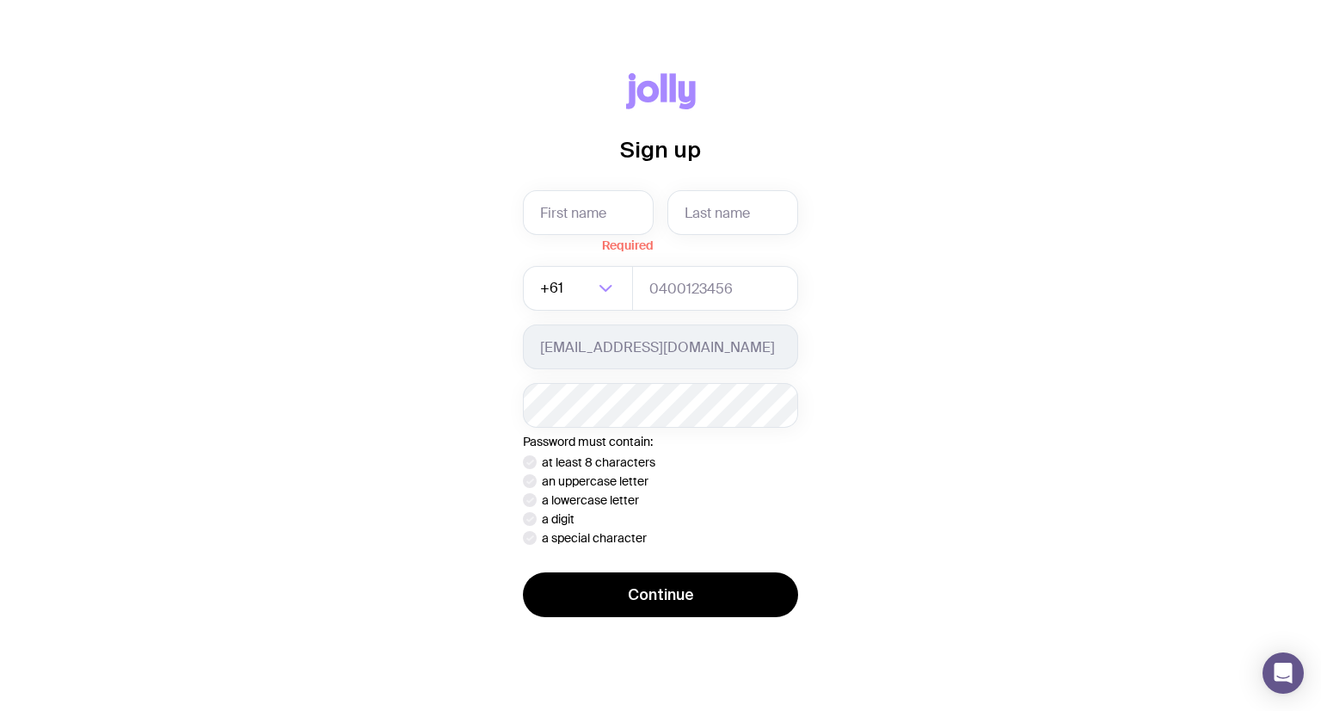  What do you see at coordinates (553, 288) in the screenshot?
I see `span: +61` at bounding box center [553, 288].